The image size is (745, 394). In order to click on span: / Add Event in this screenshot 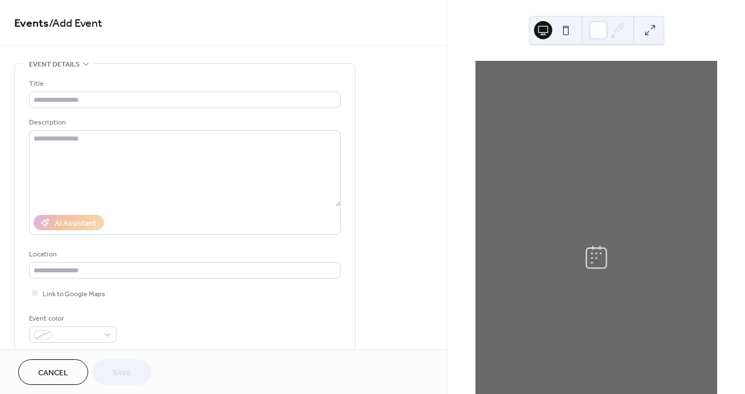, I will do `click(76, 23)`.